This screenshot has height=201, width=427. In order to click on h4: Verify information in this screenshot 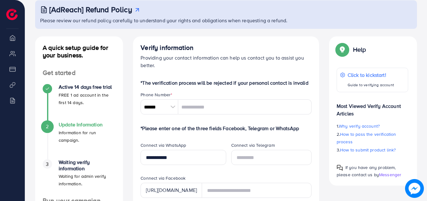, I will do `click(226, 48)`.